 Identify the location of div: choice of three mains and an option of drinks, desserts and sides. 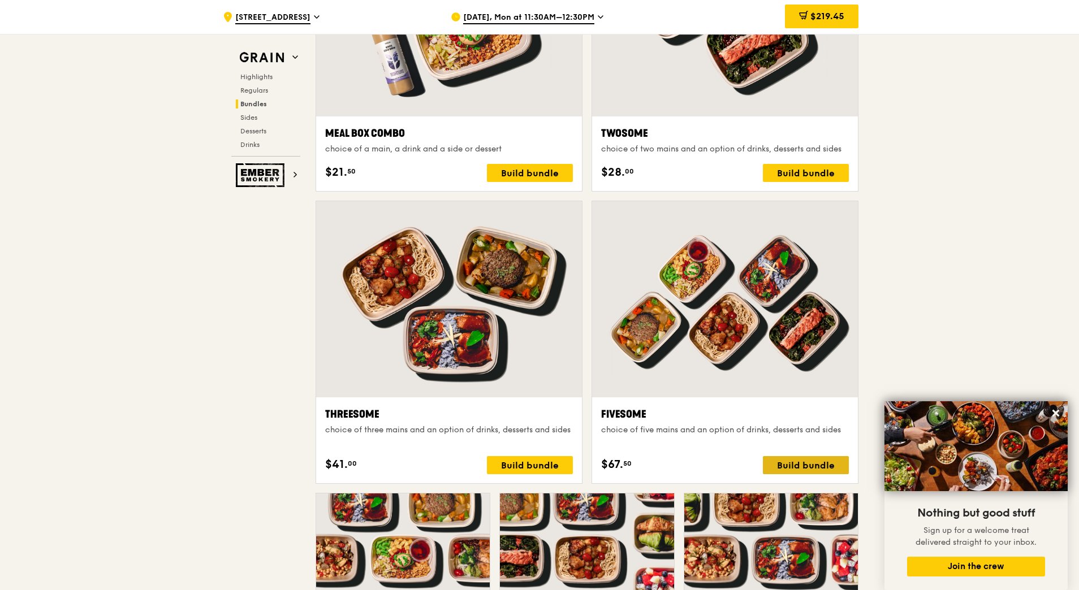
(449, 430).